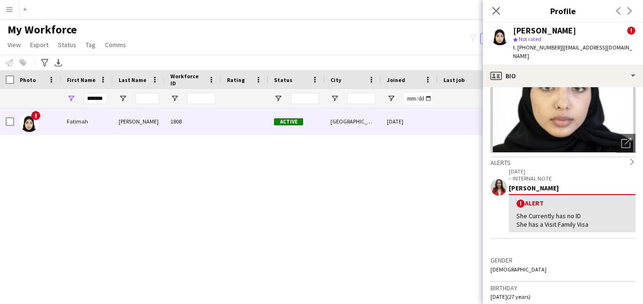  What do you see at coordinates (504, 39) in the screenshot?
I see `button: Everyone2,393` at bounding box center [504, 39].